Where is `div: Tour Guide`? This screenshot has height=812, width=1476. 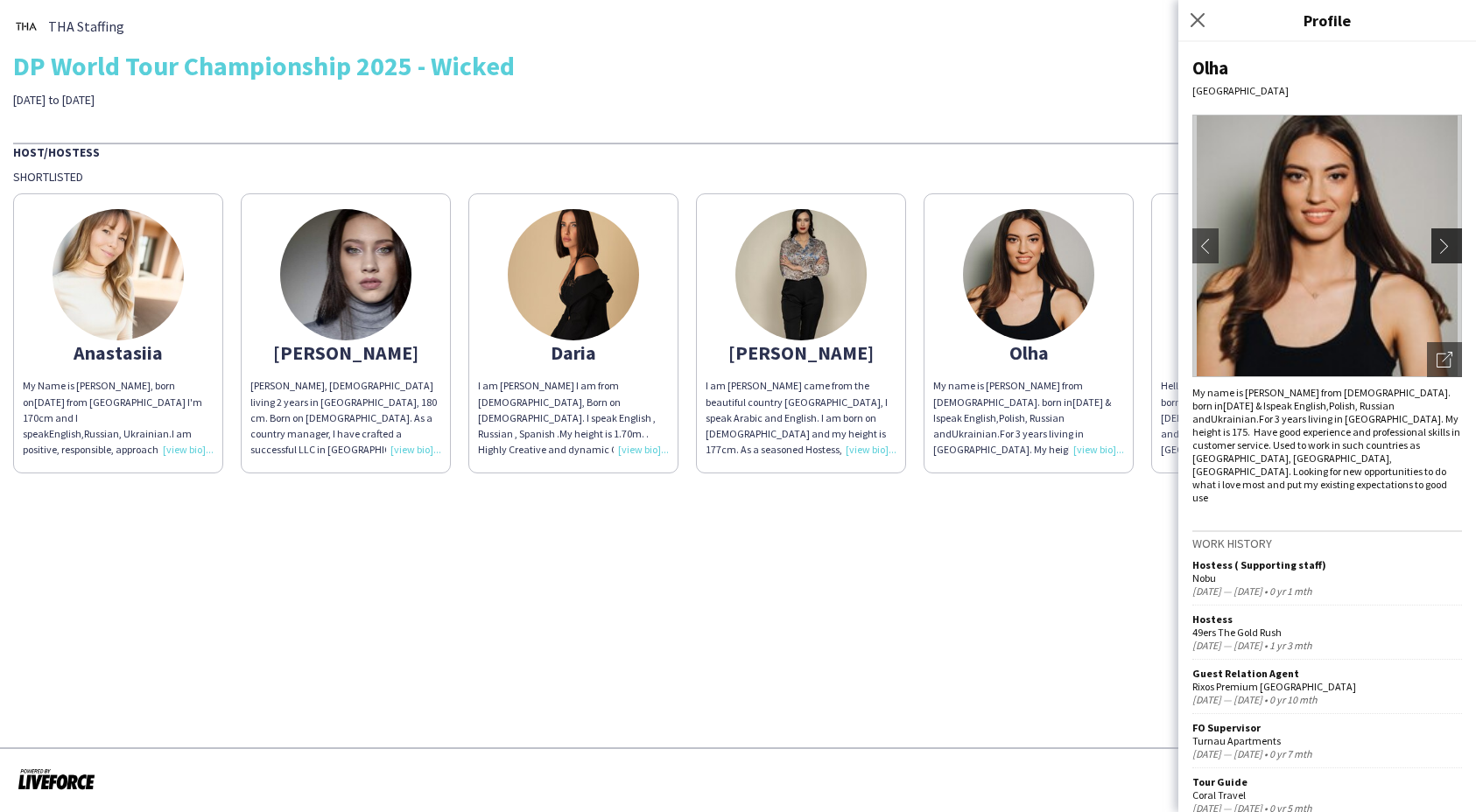
div: Tour Guide is located at coordinates (1327, 781).